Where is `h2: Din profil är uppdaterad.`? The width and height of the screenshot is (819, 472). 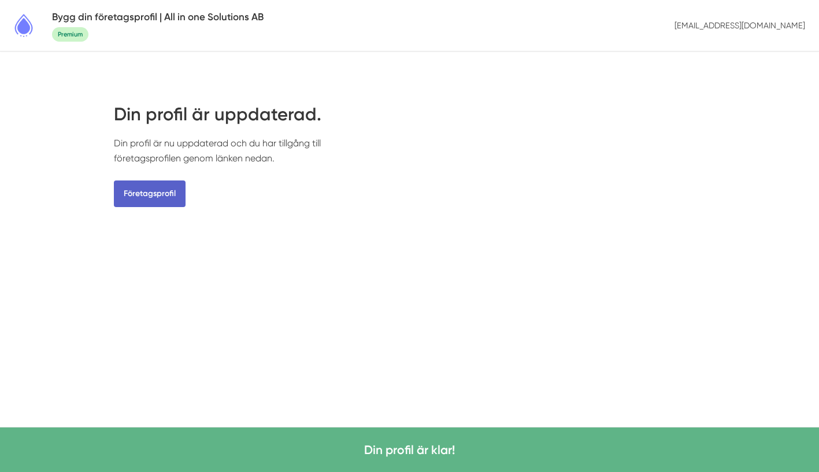
h2: Din profil är uppdaterad. is located at coordinates (245, 119).